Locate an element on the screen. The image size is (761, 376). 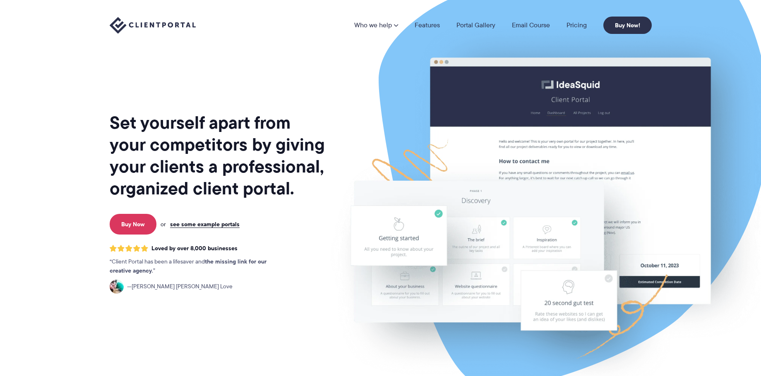
p: Client Portal has been a lifesaver and . is located at coordinates (197, 267).